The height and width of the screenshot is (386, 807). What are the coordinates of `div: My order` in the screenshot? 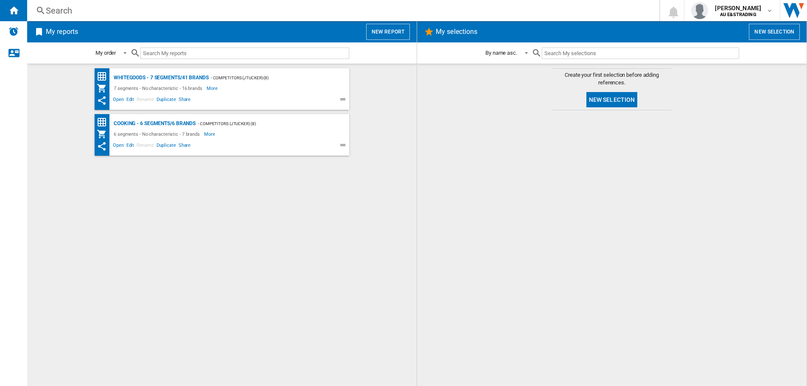 It's located at (106, 53).